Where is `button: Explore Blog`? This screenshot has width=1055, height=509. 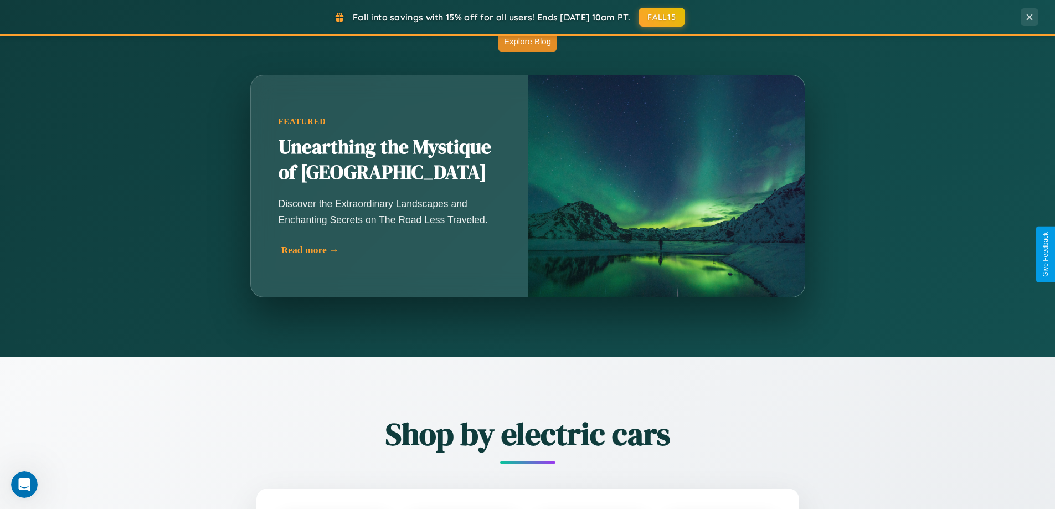
button: Explore Blog is located at coordinates (527, 41).